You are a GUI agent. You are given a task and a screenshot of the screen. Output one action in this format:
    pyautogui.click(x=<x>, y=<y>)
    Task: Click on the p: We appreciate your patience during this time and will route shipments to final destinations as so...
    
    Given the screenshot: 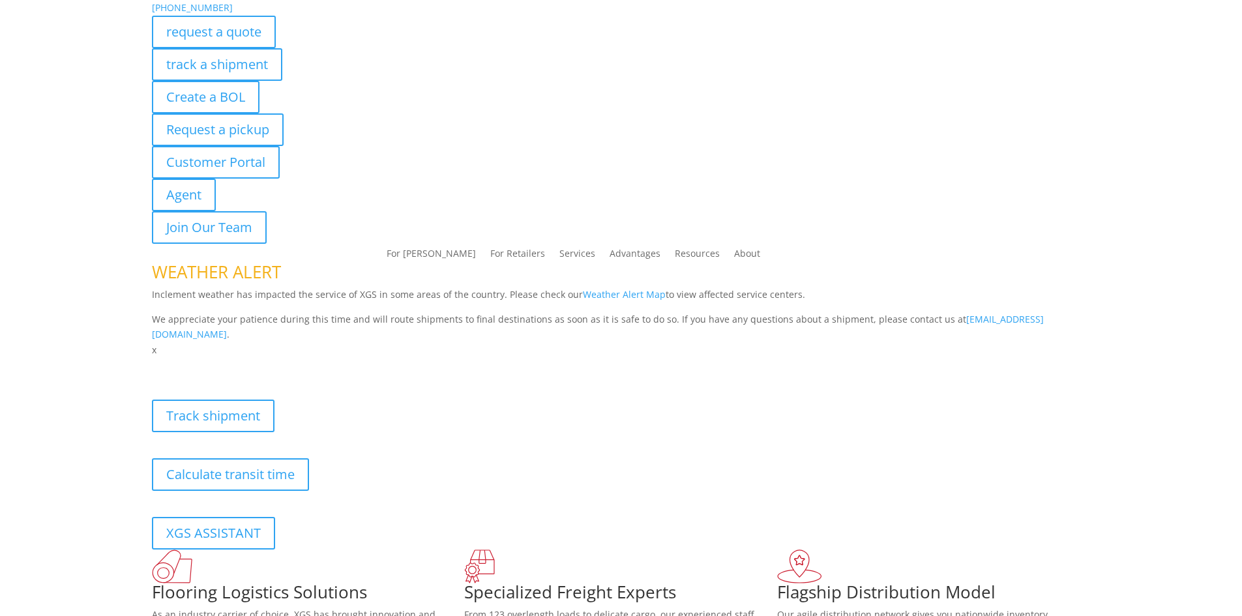 What is the action you would take?
    pyautogui.click(x=622, y=327)
    